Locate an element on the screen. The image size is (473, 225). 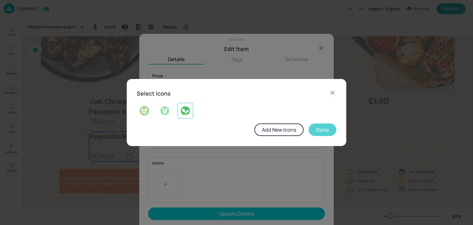
button: Add New Icons is located at coordinates (279, 130).